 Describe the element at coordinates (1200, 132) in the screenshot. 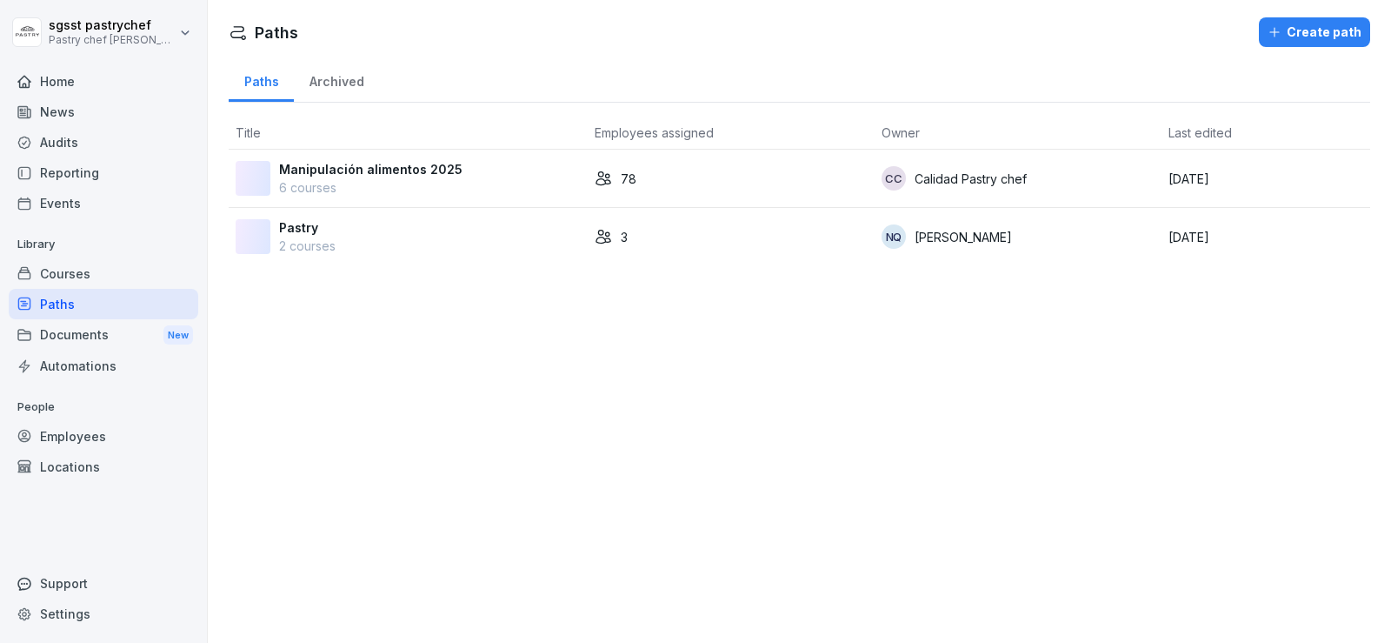

I see `span: Last edited` at that location.